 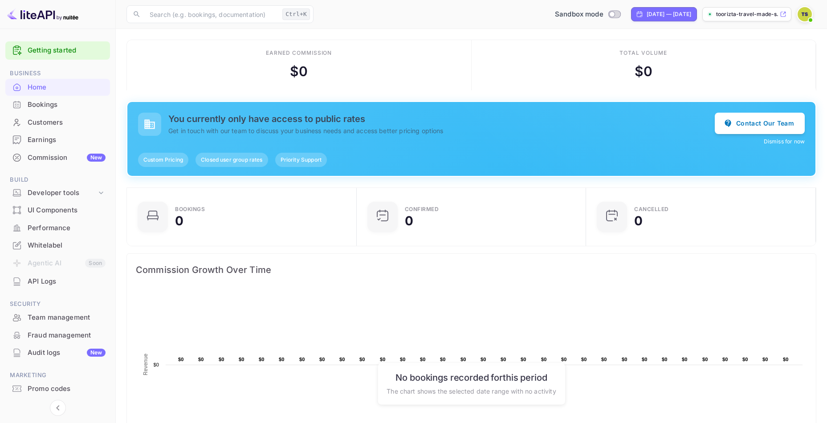 What do you see at coordinates (471, 378) in the screenshot?
I see `h6: No bookings recorded for this period` at bounding box center [471, 378].